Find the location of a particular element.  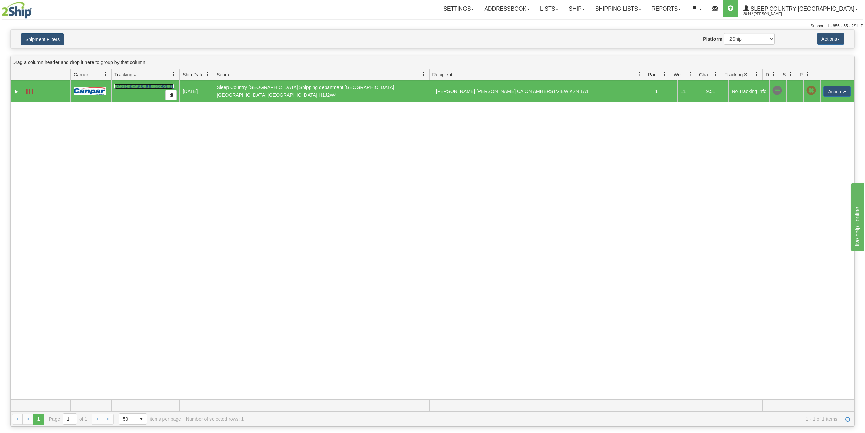

div: Number of selected rows: 1 is located at coordinates (215, 419).